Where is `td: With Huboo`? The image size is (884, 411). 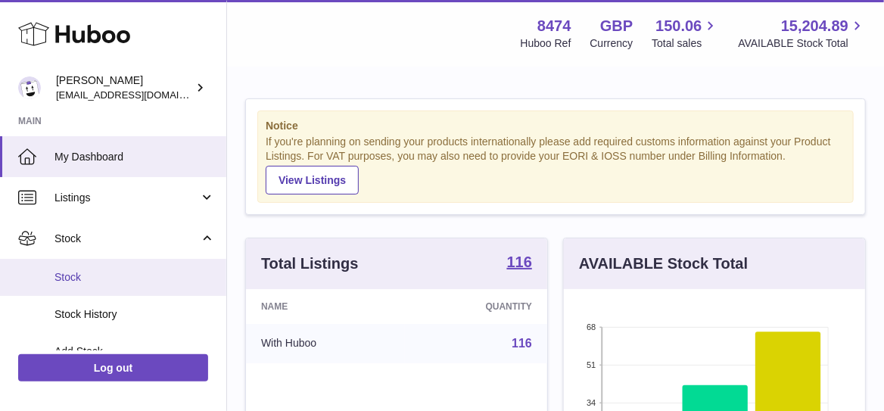
td: With Huboo is located at coordinates (325, 344).